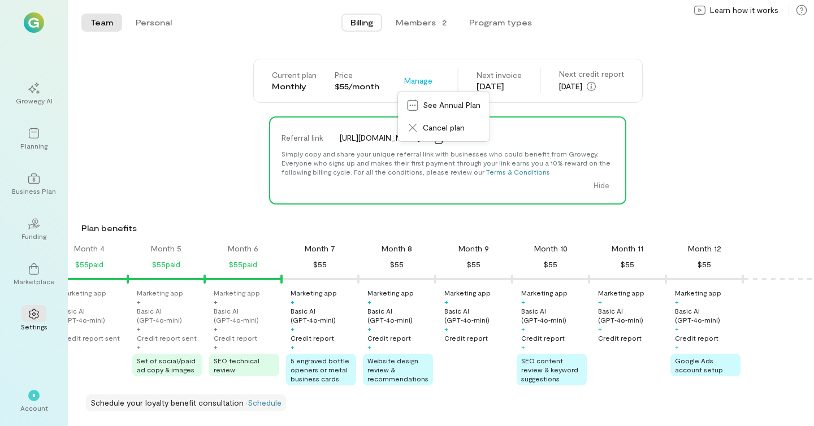 This screenshot has width=814, height=426. I want to click on button: Team, so click(102, 23).